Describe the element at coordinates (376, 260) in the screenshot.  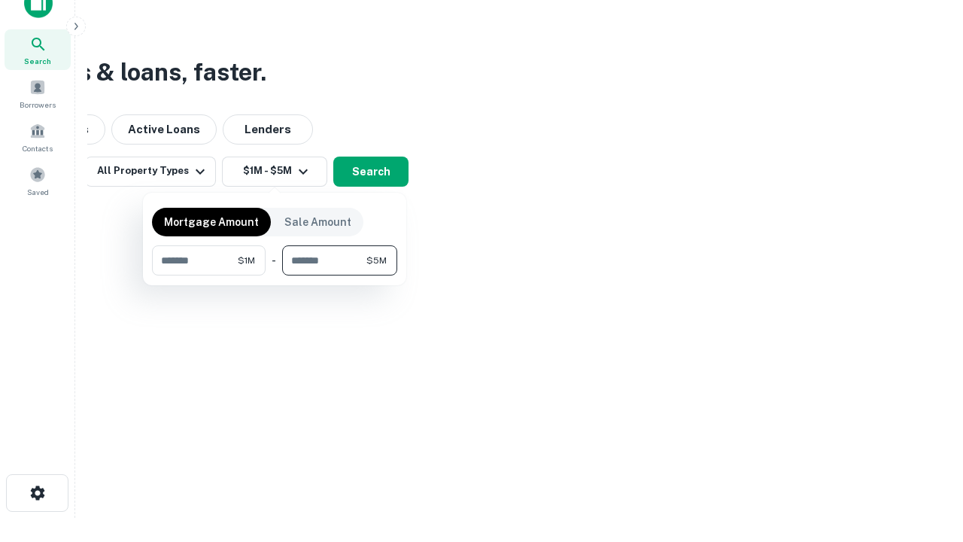
I see `span: $5M` at that location.